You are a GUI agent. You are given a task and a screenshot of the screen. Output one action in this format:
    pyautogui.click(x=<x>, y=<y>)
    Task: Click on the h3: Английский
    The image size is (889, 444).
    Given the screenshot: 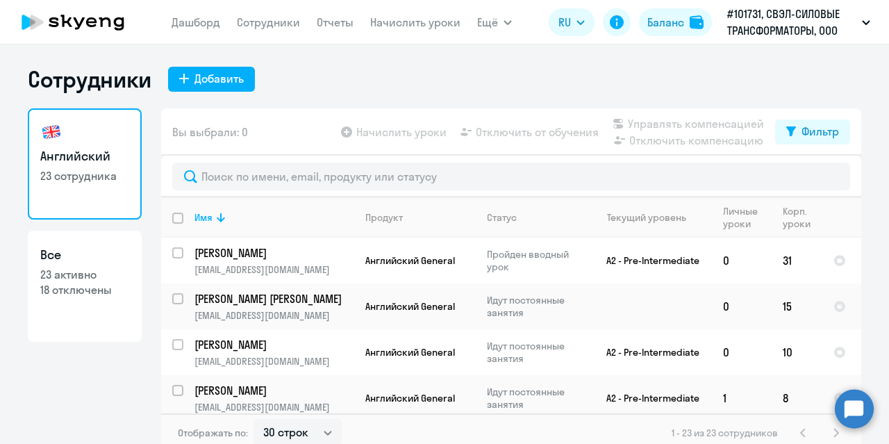 What is the action you would take?
    pyautogui.click(x=85, y=156)
    